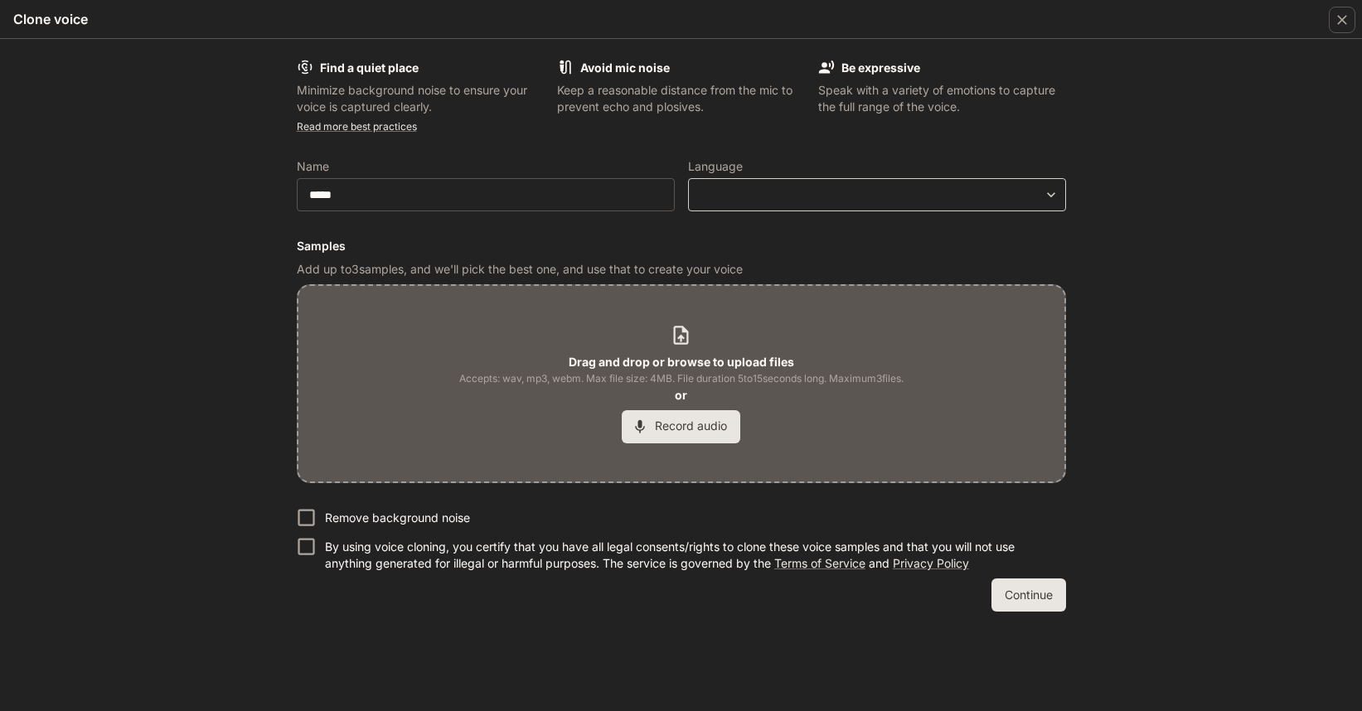 This screenshot has width=1362, height=711. I want to click on p: Keep a reasonable distance from the mic to prevent echo and plosives., so click(681, 99).